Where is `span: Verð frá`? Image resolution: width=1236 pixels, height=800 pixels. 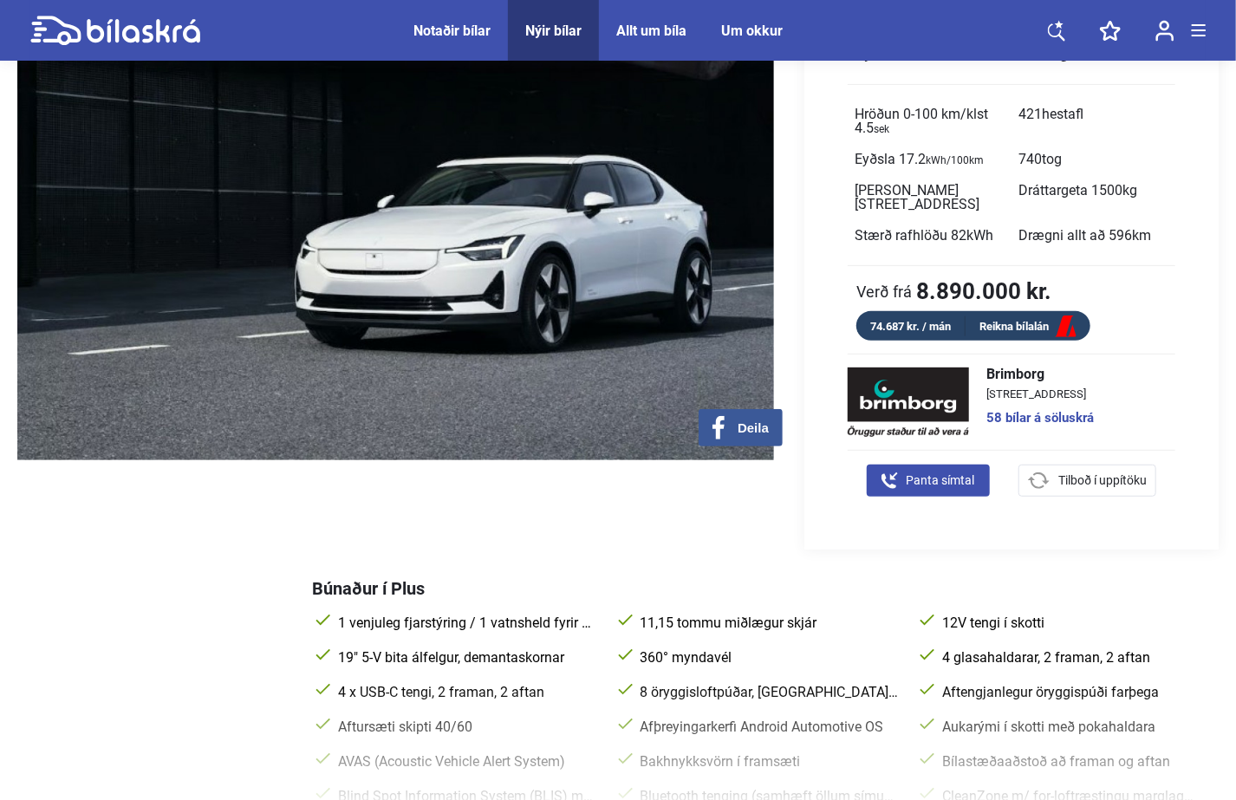
span: Verð frá is located at coordinates (884, 291).